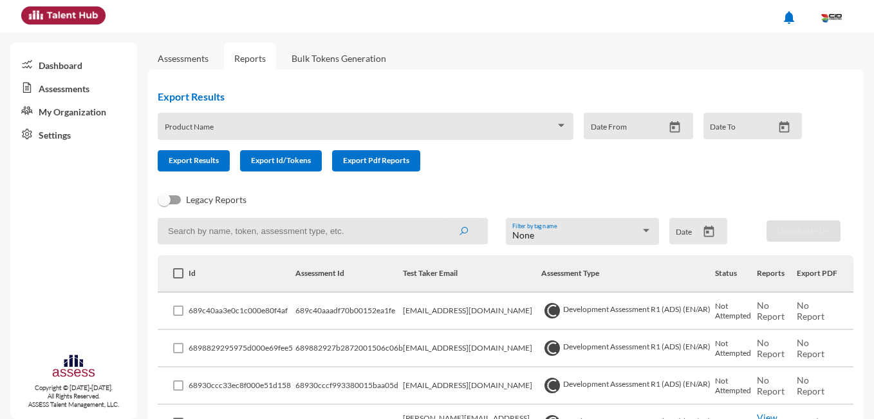  I want to click on a: Settings, so click(73, 134).